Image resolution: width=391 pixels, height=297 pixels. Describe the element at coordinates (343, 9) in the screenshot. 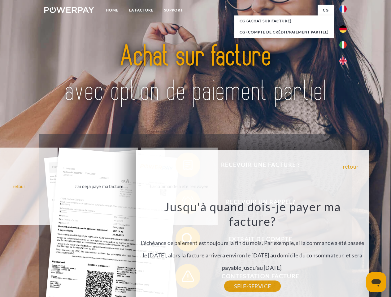

I see `img: fr` at that location.